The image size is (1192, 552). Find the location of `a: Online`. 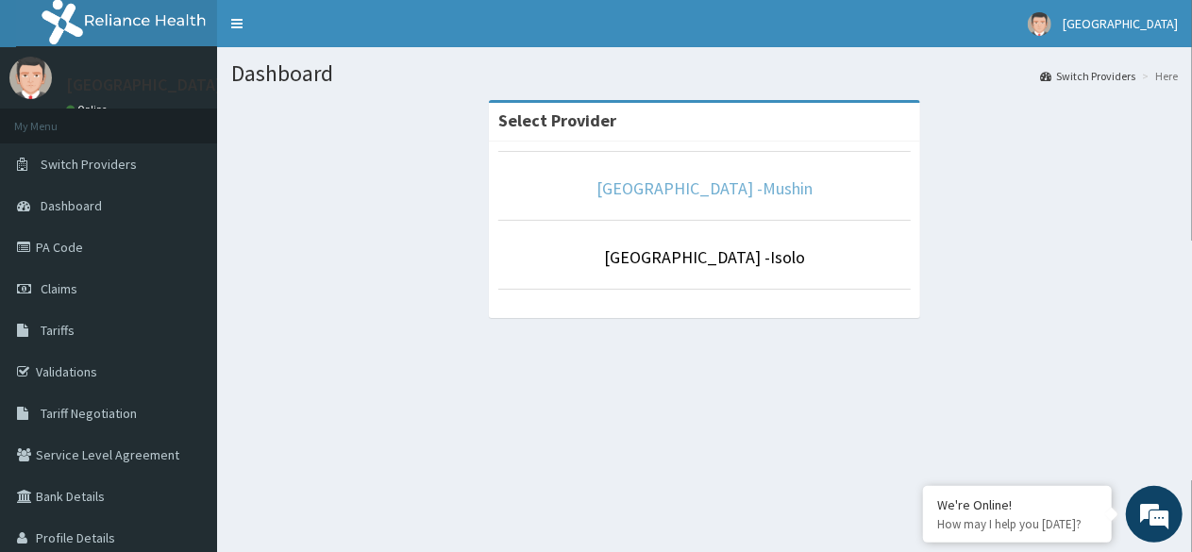

a: Online is located at coordinates (89, 109).